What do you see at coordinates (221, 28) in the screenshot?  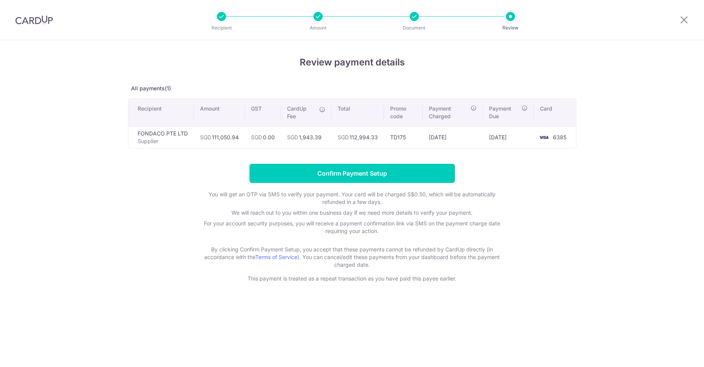 I see `p: Recipient` at bounding box center [221, 28].